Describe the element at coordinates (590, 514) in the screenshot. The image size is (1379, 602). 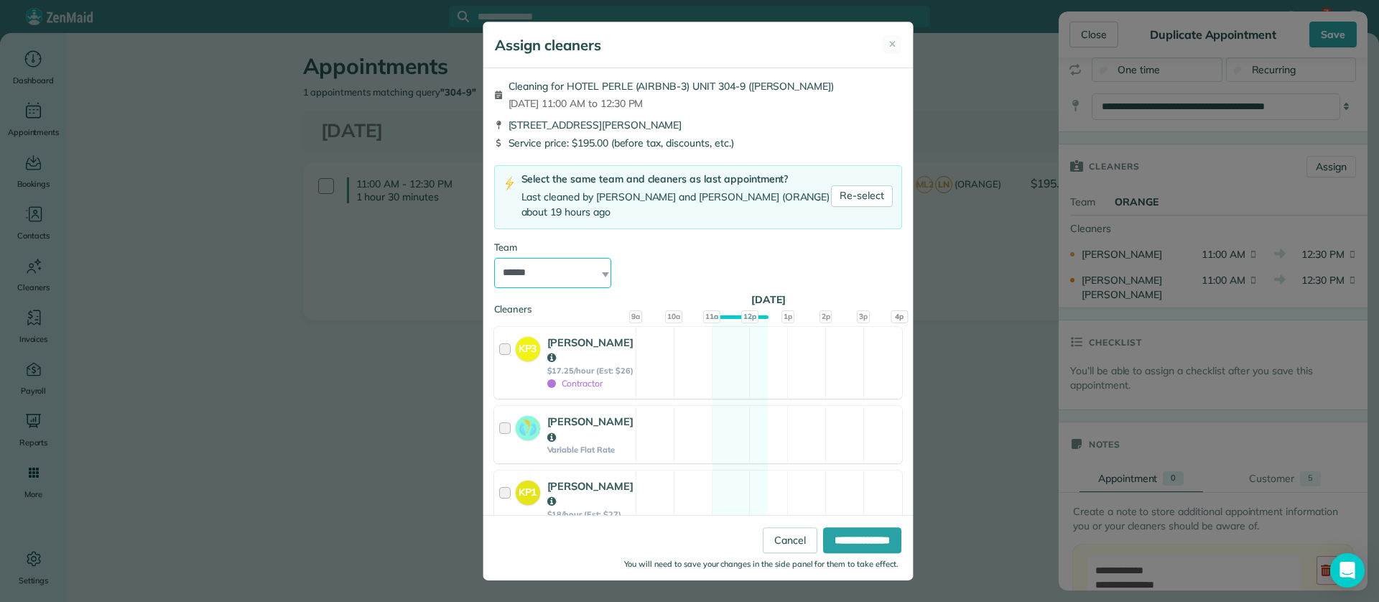
I see `strong: $18/hour (Est: $27)` at that location.